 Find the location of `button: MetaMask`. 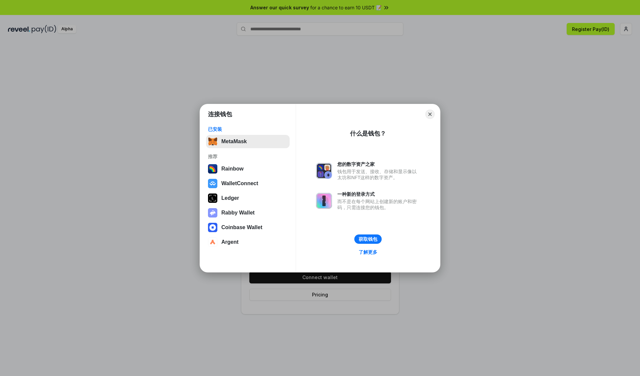

button: MetaMask is located at coordinates (248, 142).